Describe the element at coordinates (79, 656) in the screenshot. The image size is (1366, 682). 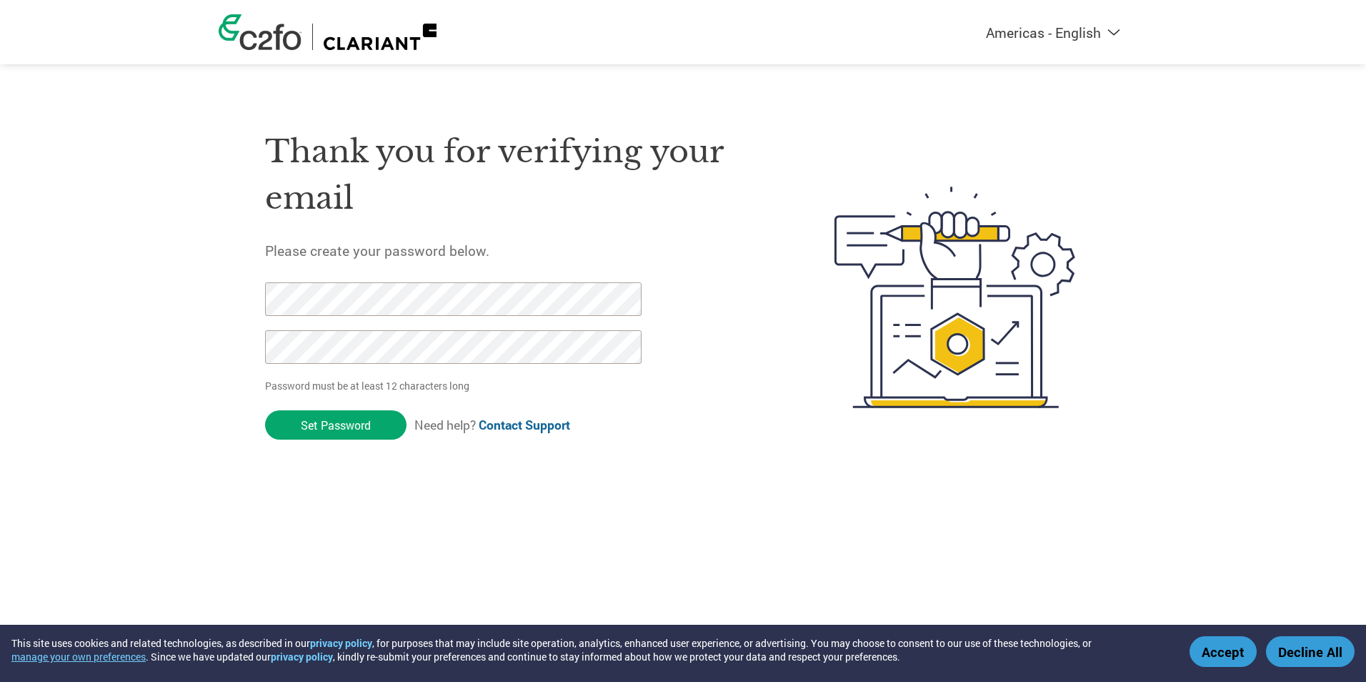
I see `button: manage your own preferences` at that location.